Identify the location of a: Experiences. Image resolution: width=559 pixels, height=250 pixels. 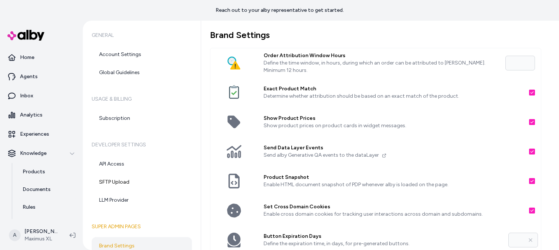
(41, 134).